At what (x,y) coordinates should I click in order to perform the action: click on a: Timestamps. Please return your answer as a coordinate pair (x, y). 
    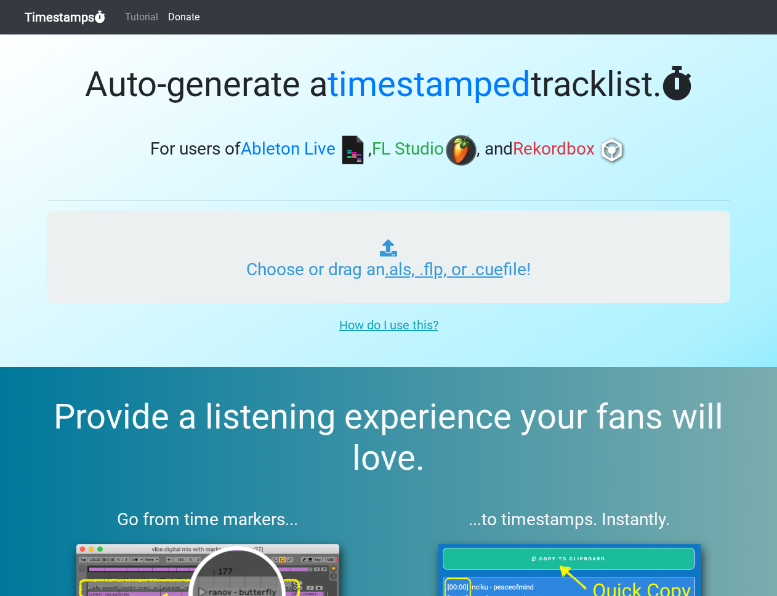
    Looking at the image, I should click on (65, 17).